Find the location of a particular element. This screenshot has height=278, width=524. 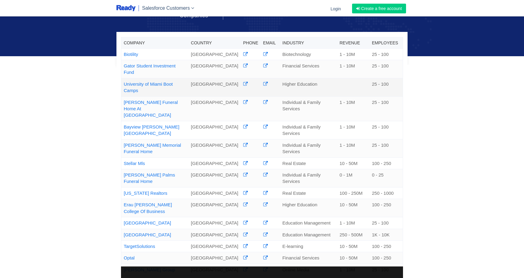

a: Biotility is located at coordinates (131, 54).